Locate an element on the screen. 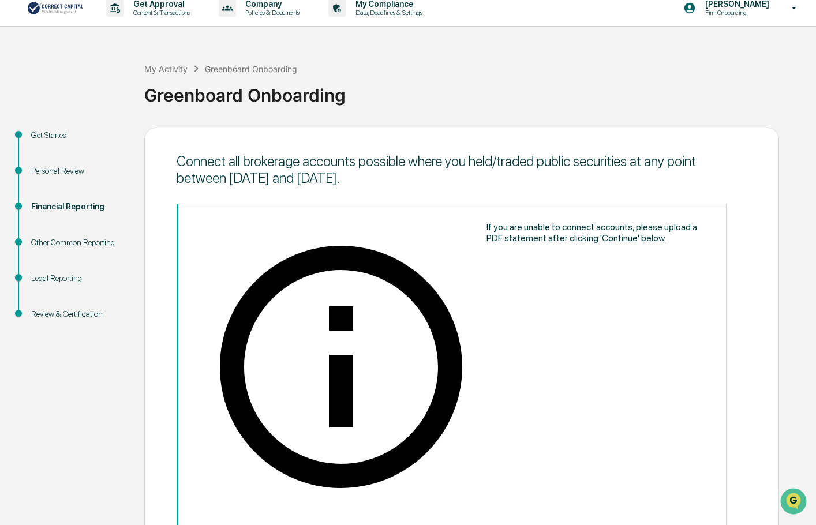 The width and height of the screenshot is (816, 525). p: How can we help? is located at coordinates (111, 33).